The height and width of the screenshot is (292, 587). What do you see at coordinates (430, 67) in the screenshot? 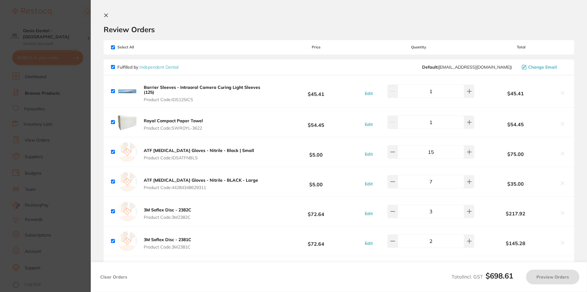
I see `b: Default` at bounding box center [430, 67].